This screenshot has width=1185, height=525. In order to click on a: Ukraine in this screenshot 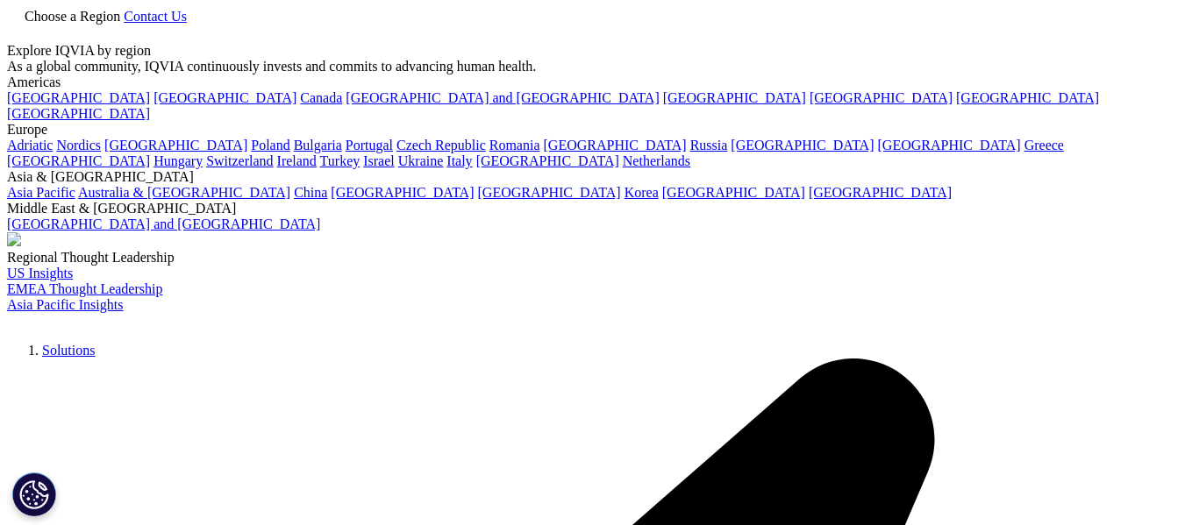, I will do `click(421, 160)`.